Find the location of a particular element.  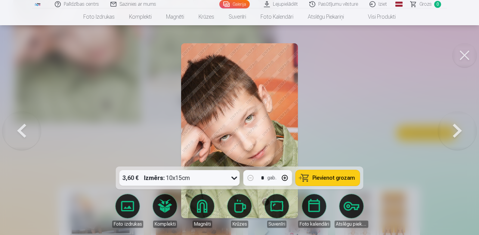

a: Visi produkti is located at coordinates (377, 17).